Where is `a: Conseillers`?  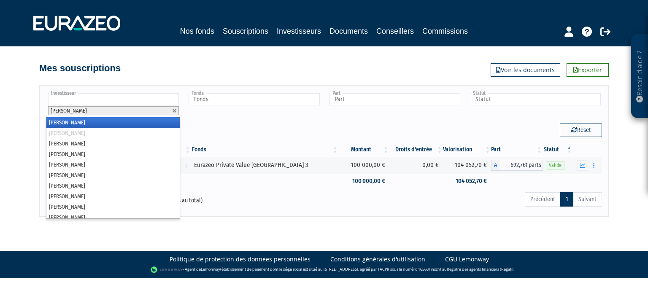 a: Conseillers is located at coordinates (395, 31).